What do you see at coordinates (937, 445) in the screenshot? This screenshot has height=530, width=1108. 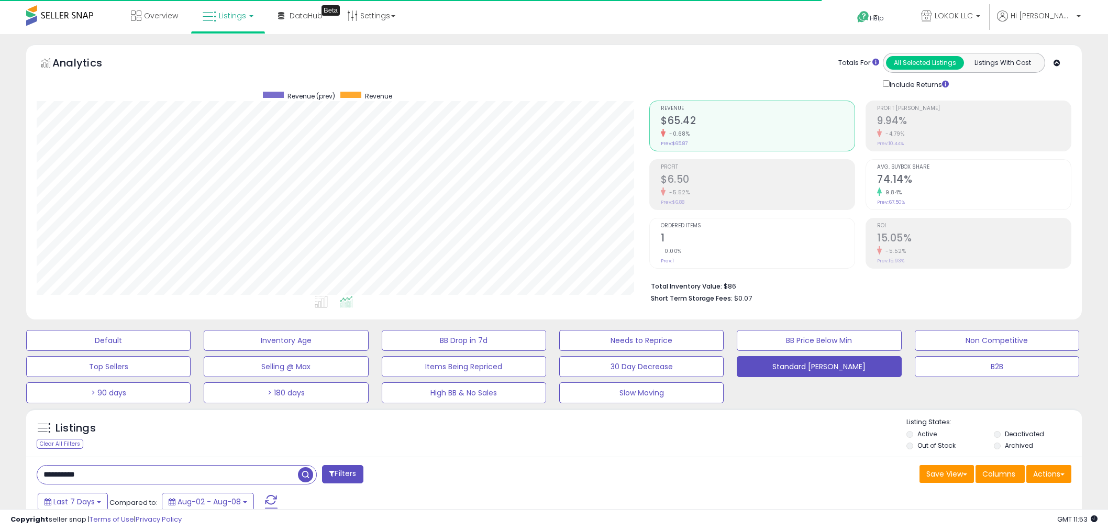 I see `label: Out of Stock` at bounding box center [937, 445].